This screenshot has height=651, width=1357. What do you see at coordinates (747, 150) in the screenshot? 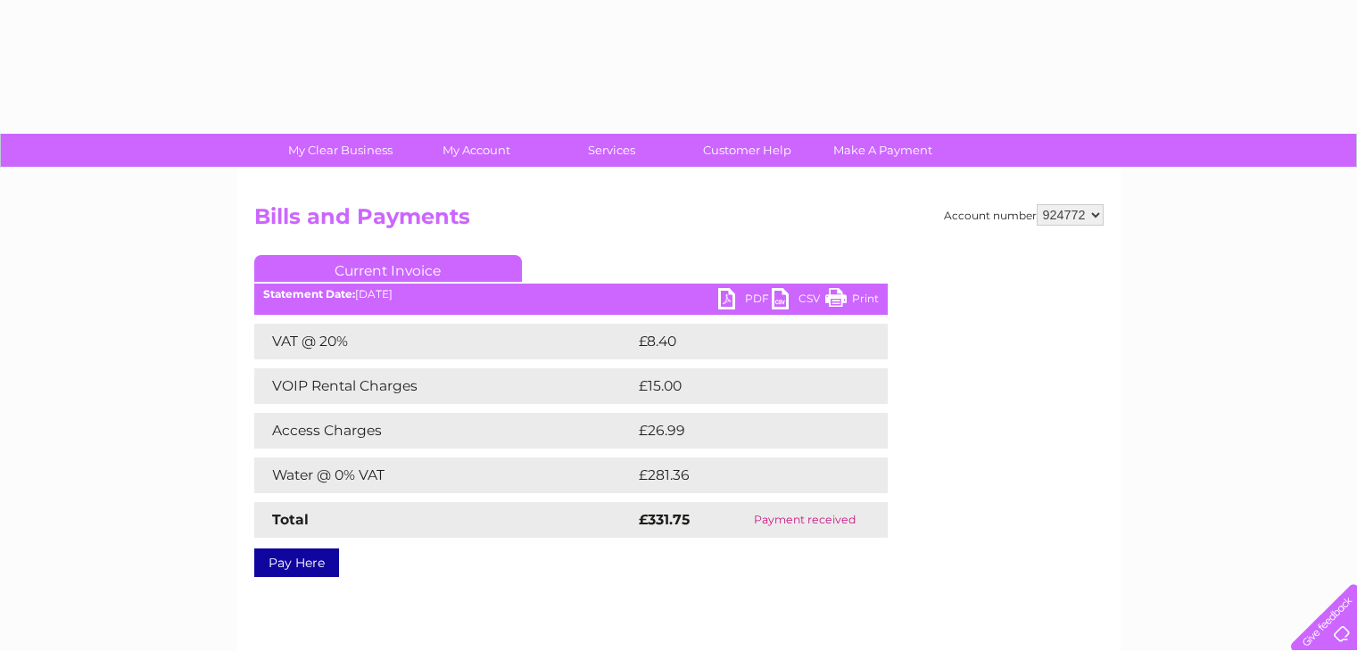
I see `a: Customer Help` at bounding box center [747, 150].